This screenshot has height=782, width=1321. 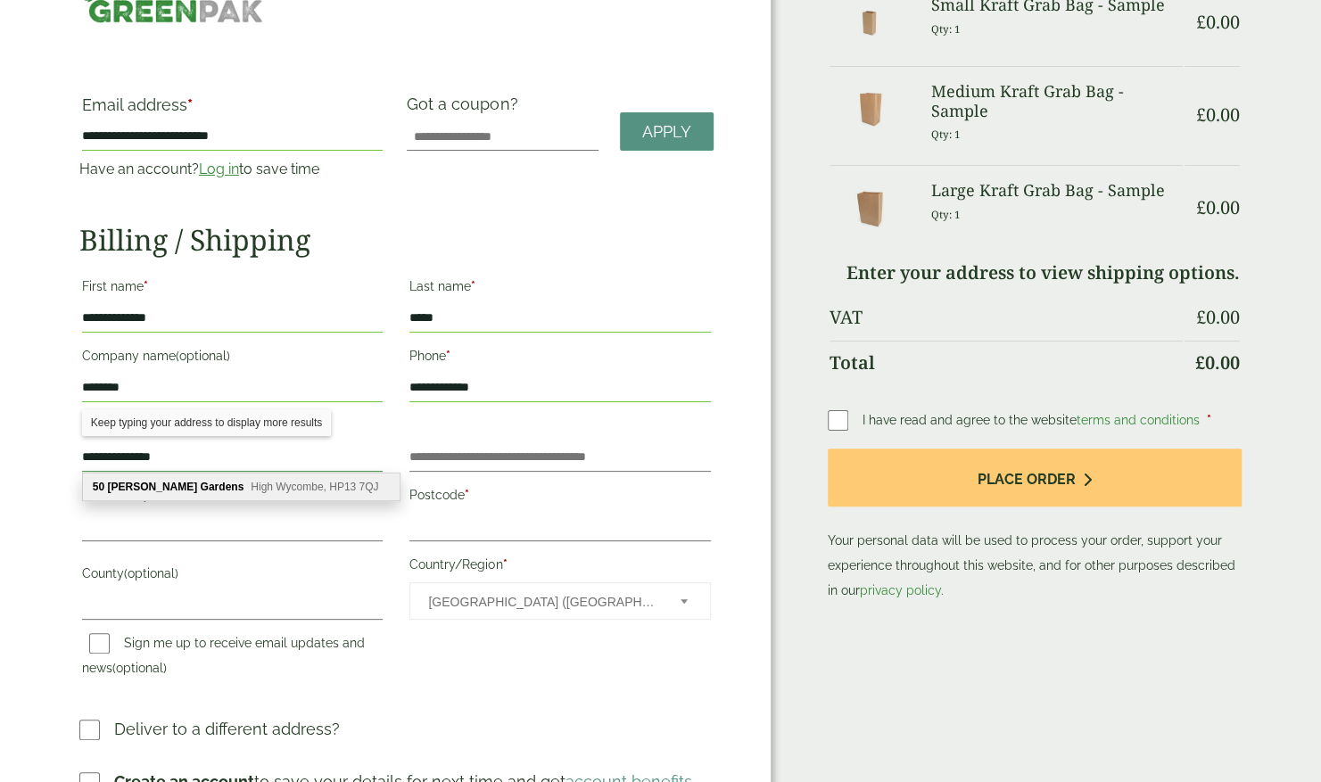 What do you see at coordinates (1057, 101) in the screenshot?
I see `h3: Medium Kraft Grab Bag - Sample` at bounding box center [1057, 101].